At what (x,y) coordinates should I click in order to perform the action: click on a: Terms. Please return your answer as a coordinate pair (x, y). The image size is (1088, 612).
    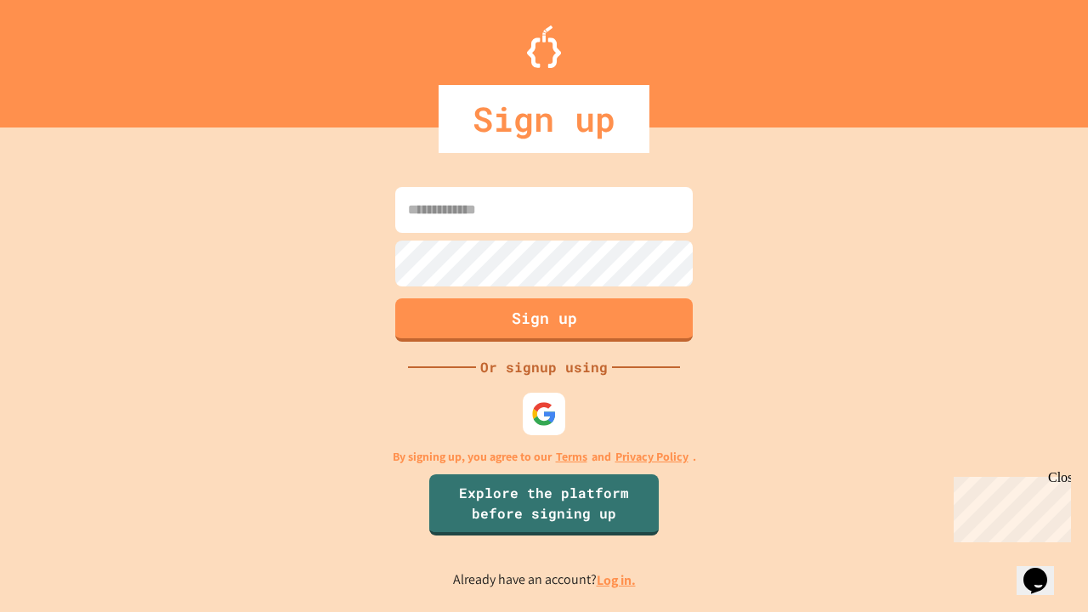
    Looking at the image, I should click on (571, 457).